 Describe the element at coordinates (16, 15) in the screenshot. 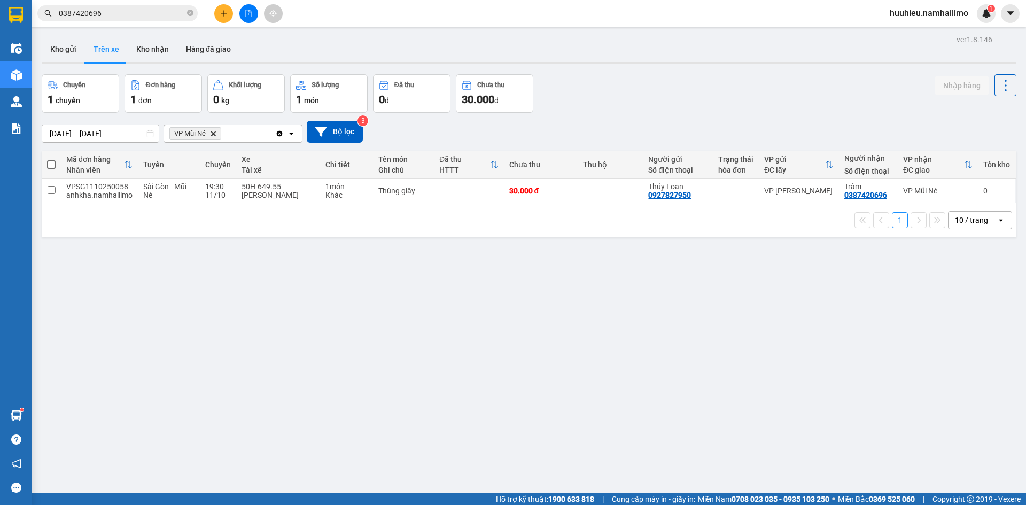

I see `img: logo-vxr` at that location.